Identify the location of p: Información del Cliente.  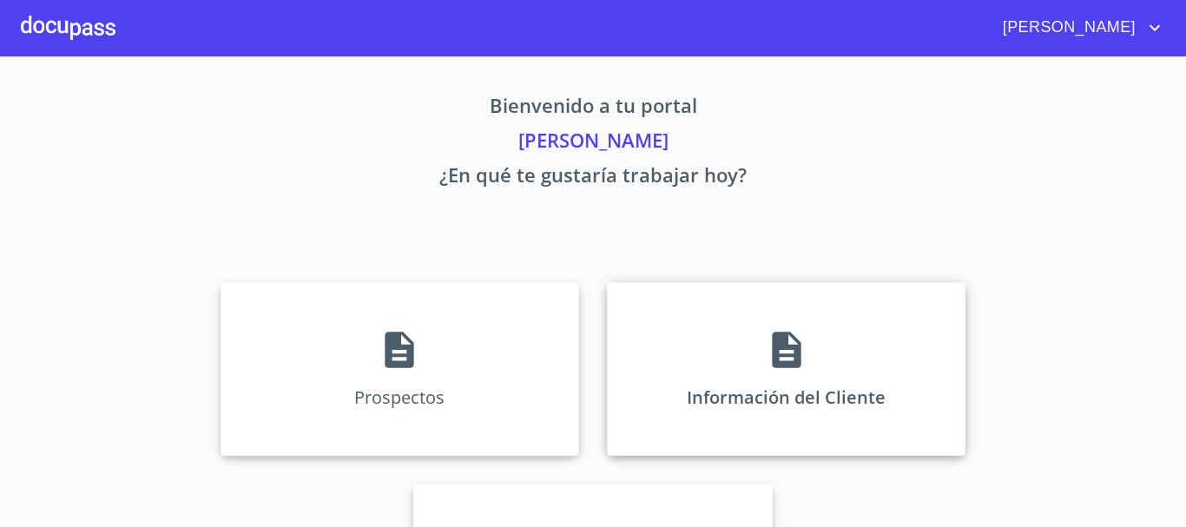
(786, 397).